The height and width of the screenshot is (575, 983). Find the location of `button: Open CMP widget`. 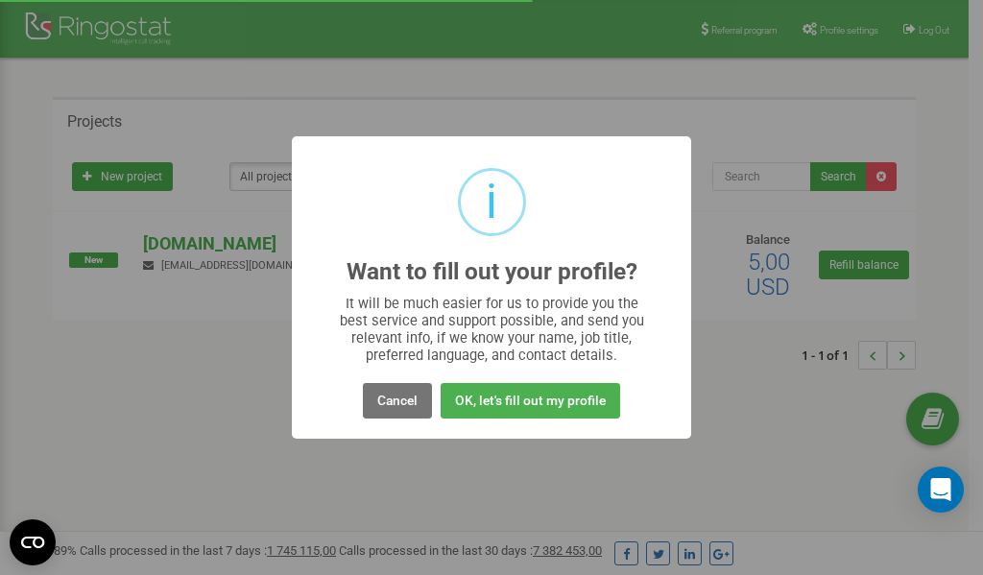

button: Open CMP widget is located at coordinates (33, 543).